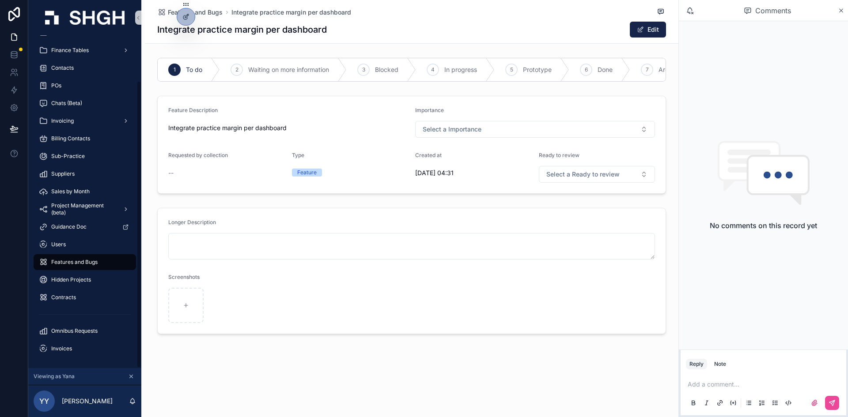 The height and width of the screenshot is (417, 848). What do you see at coordinates (433, 70) in the screenshot?
I see `span: 4` at bounding box center [433, 70].